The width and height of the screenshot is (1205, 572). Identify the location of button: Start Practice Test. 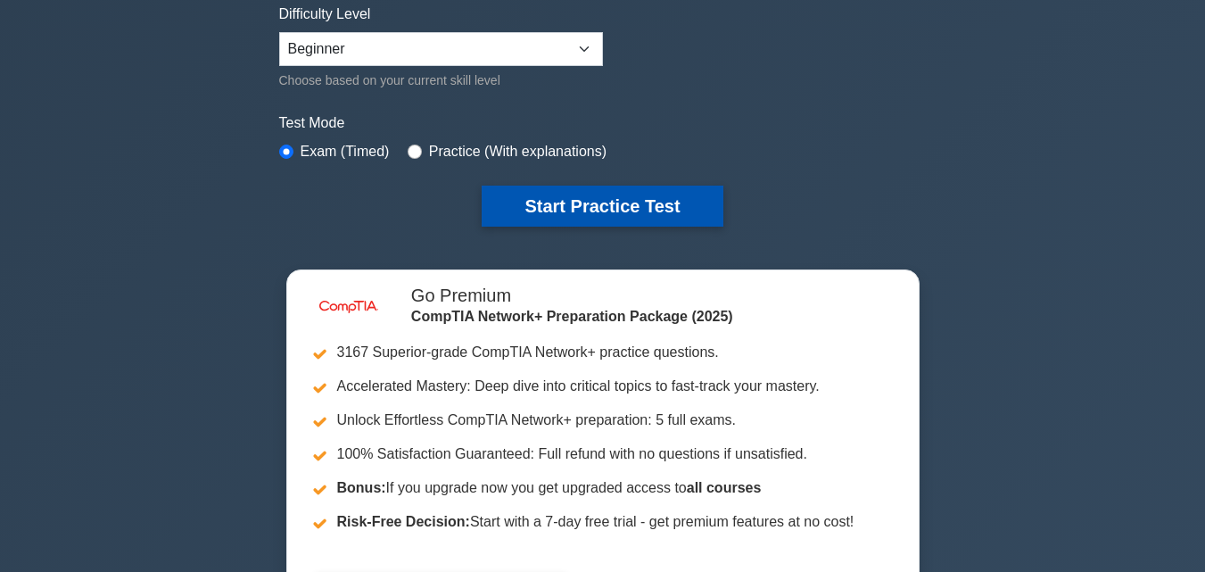
(602, 206).